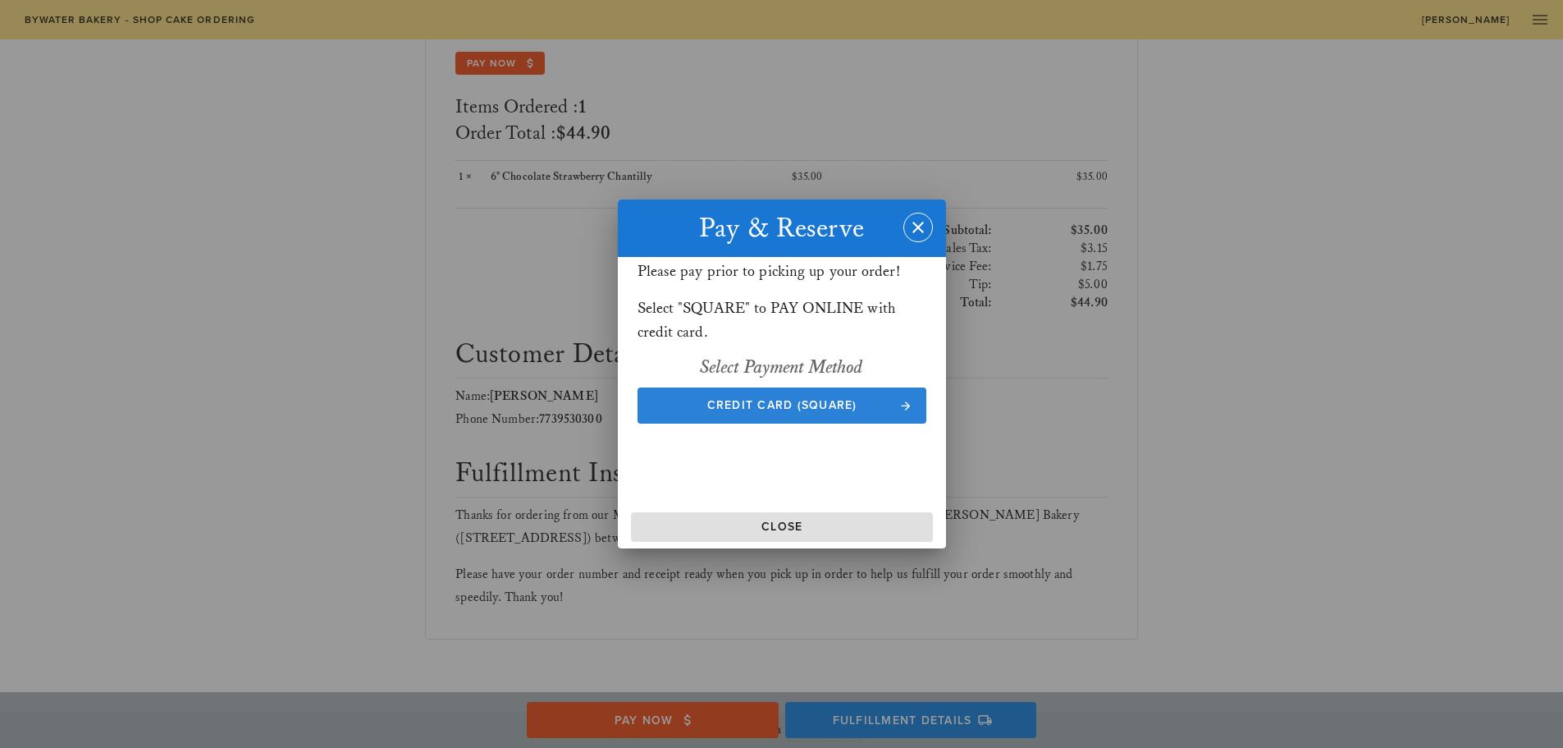 This screenshot has width=1563, height=748. What do you see at coordinates (782, 405) in the screenshot?
I see `button: Credit Card (Square)` at bounding box center [782, 405].